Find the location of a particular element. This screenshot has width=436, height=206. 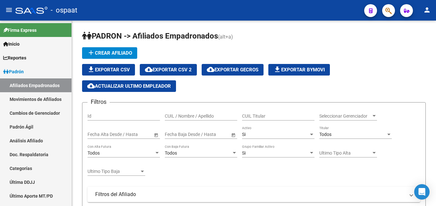

span: - ospaat is located at coordinates (64, 10).